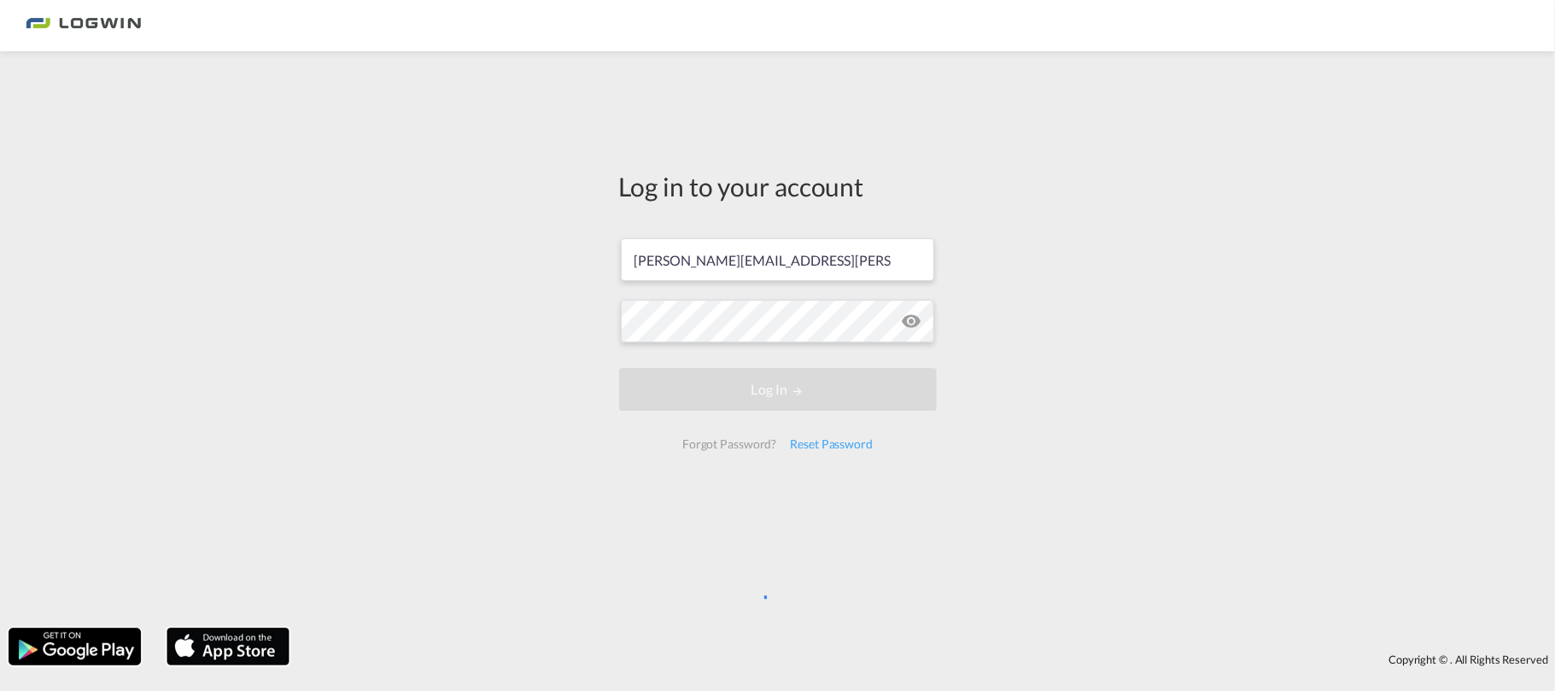 The width and height of the screenshot is (1555, 691). What do you see at coordinates (777, 260) in the screenshot?
I see `input: Enter email/phone number` at bounding box center [777, 260].